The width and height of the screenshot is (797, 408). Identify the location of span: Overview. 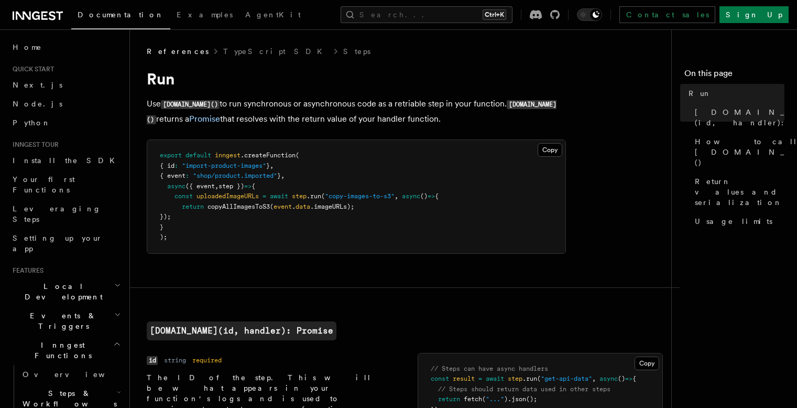
(77, 374).